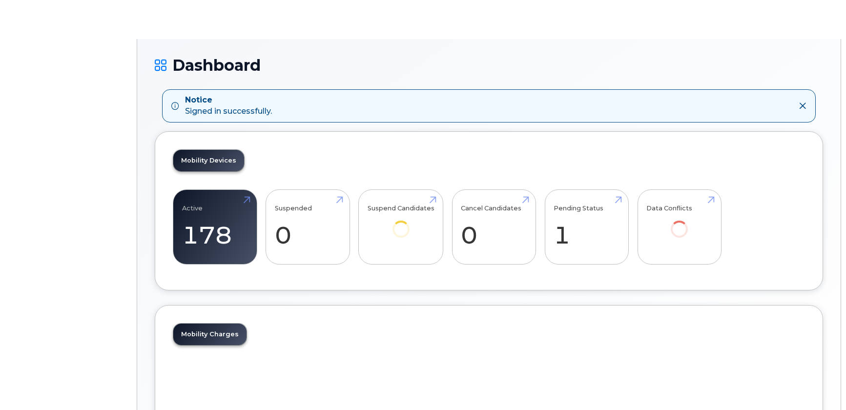 The height and width of the screenshot is (410, 846). Describe the element at coordinates (679, 222) in the screenshot. I see `a: Data Conflicts` at that location.